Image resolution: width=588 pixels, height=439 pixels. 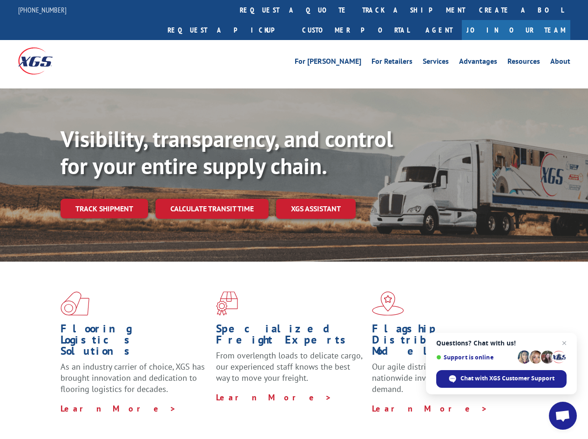 What do you see at coordinates (436, 63) in the screenshot?
I see `a: Services` at bounding box center [436, 63].